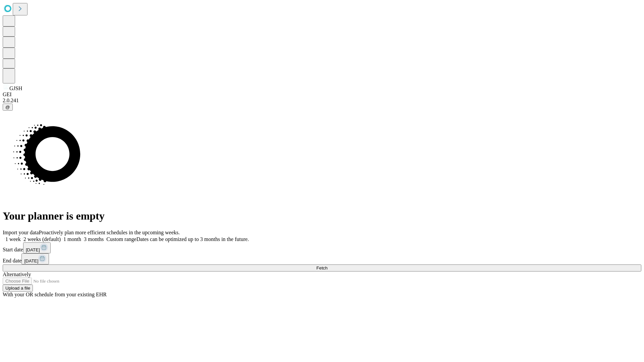 This screenshot has width=644, height=362. I want to click on span: Dates can be optimized up to 3 months in the future., so click(193, 239).